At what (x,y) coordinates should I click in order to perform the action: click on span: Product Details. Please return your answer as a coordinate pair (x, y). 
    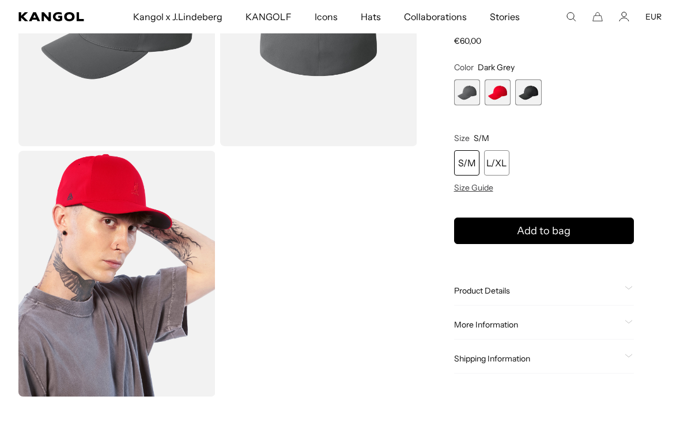
    Looking at the image, I should click on (537, 291).